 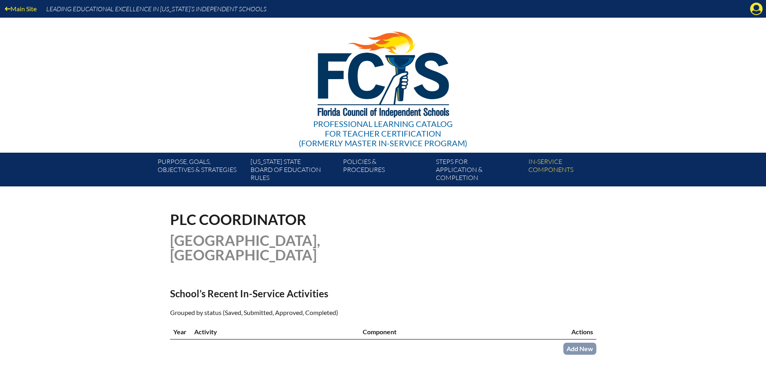 What do you see at coordinates (312, 294) in the screenshot?
I see `h2: School’s Recent In-Service Activities` at bounding box center [312, 294].